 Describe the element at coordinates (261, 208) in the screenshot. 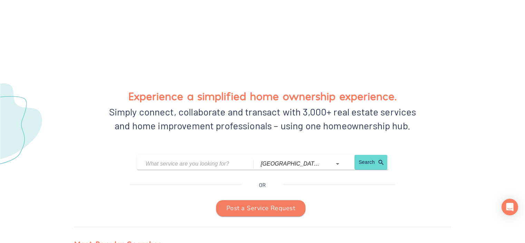

I see `button: Post a Service Request` at that location.